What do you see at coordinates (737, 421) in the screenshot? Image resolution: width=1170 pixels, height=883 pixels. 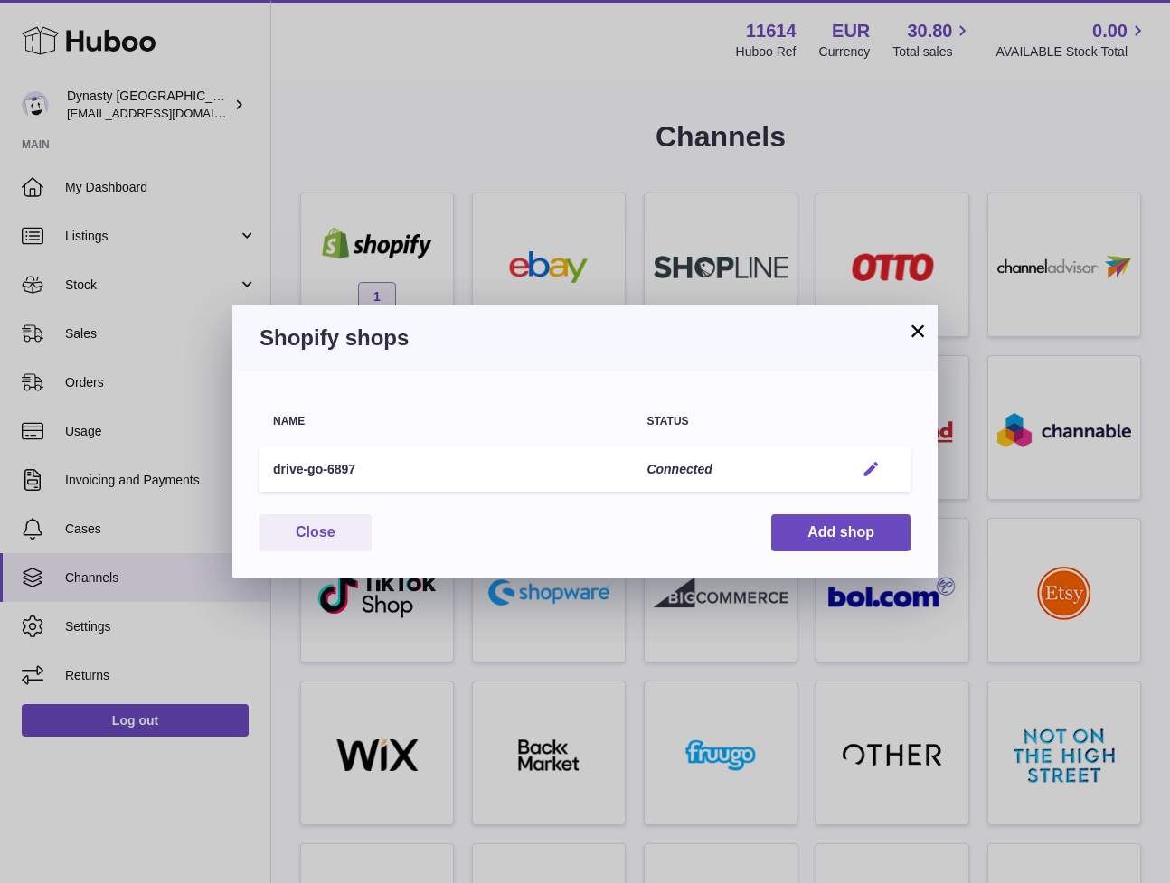 I see `div: Status` at bounding box center [737, 421].